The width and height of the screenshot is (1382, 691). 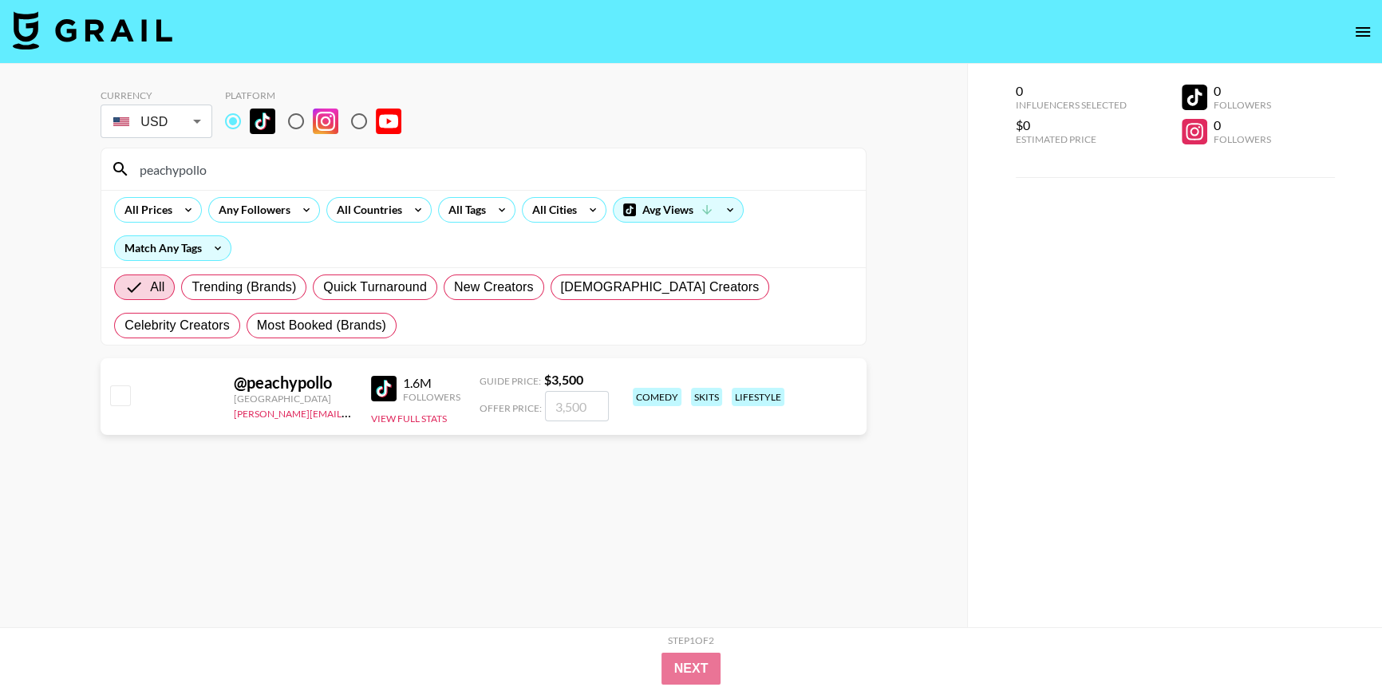 I want to click on div: Platform, so click(x=319, y=95).